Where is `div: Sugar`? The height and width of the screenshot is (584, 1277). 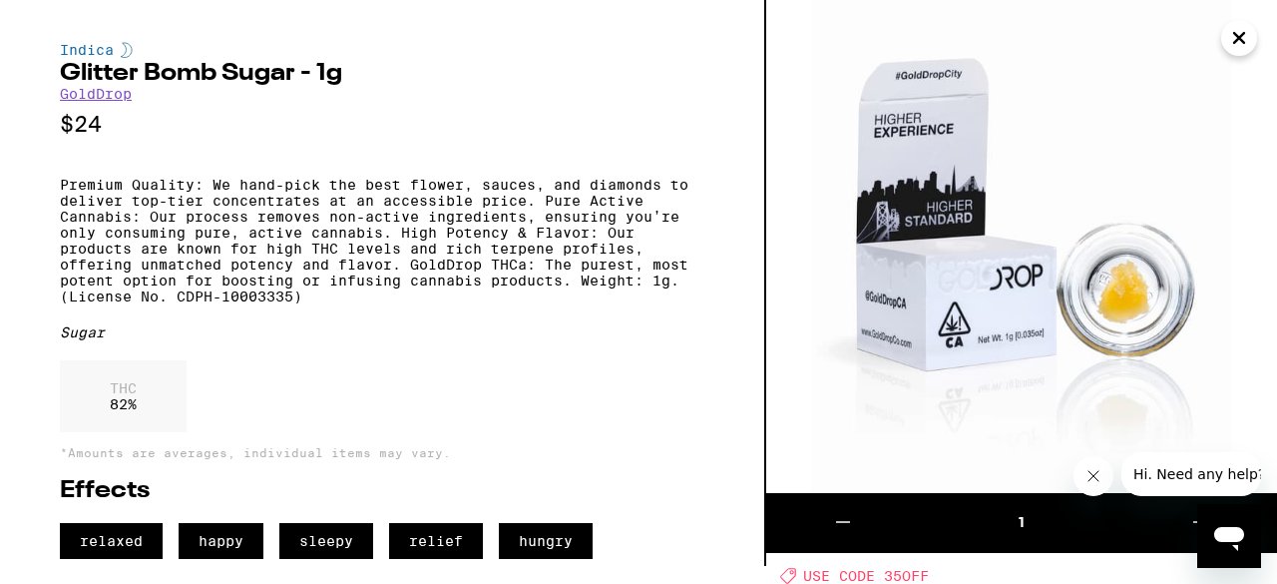 div: Sugar is located at coordinates (382, 332).